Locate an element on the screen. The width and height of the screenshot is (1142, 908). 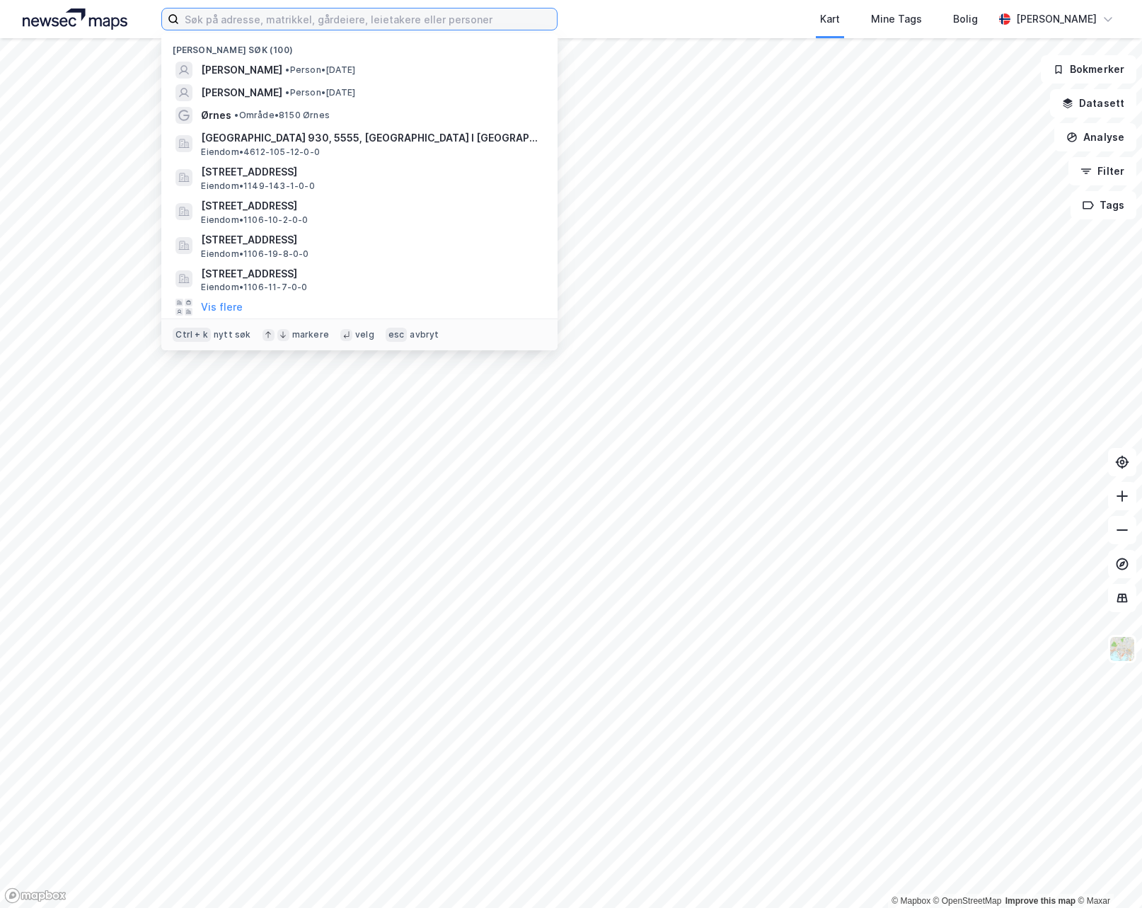
div: Kontrollprogram for chat is located at coordinates (1106, 874).